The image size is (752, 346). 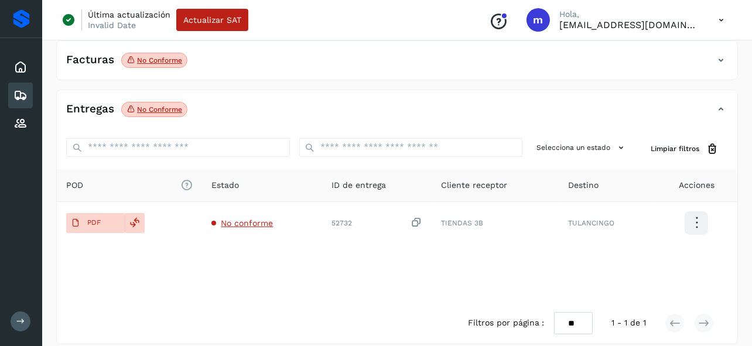 I want to click on span: Filtros por página :, so click(x=506, y=323).